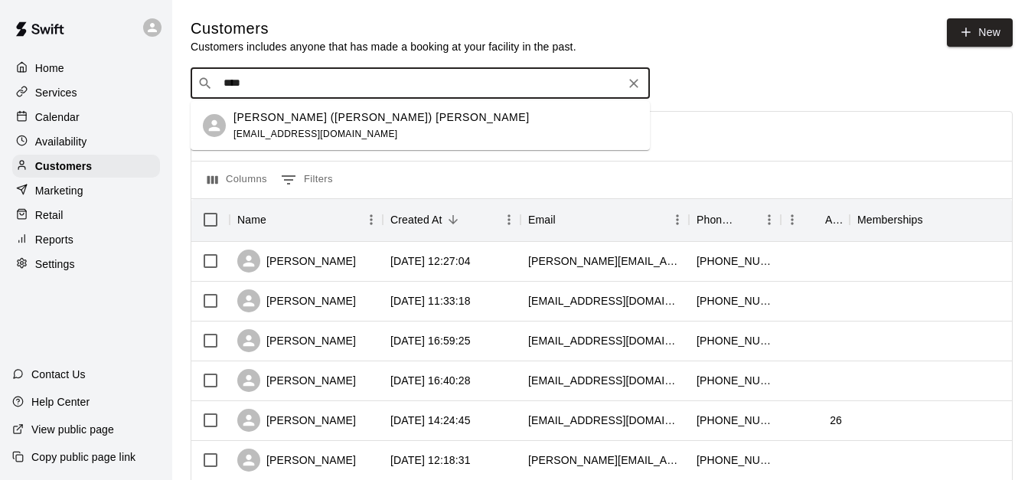 The width and height of the screenshot is (1028, 480). Describe the element at coordinates (50, 68) in the screenshot. I see `p: Home` at that location.